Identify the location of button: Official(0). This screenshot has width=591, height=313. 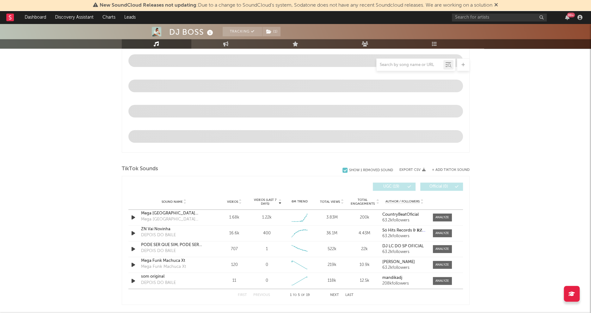
(441, 187).